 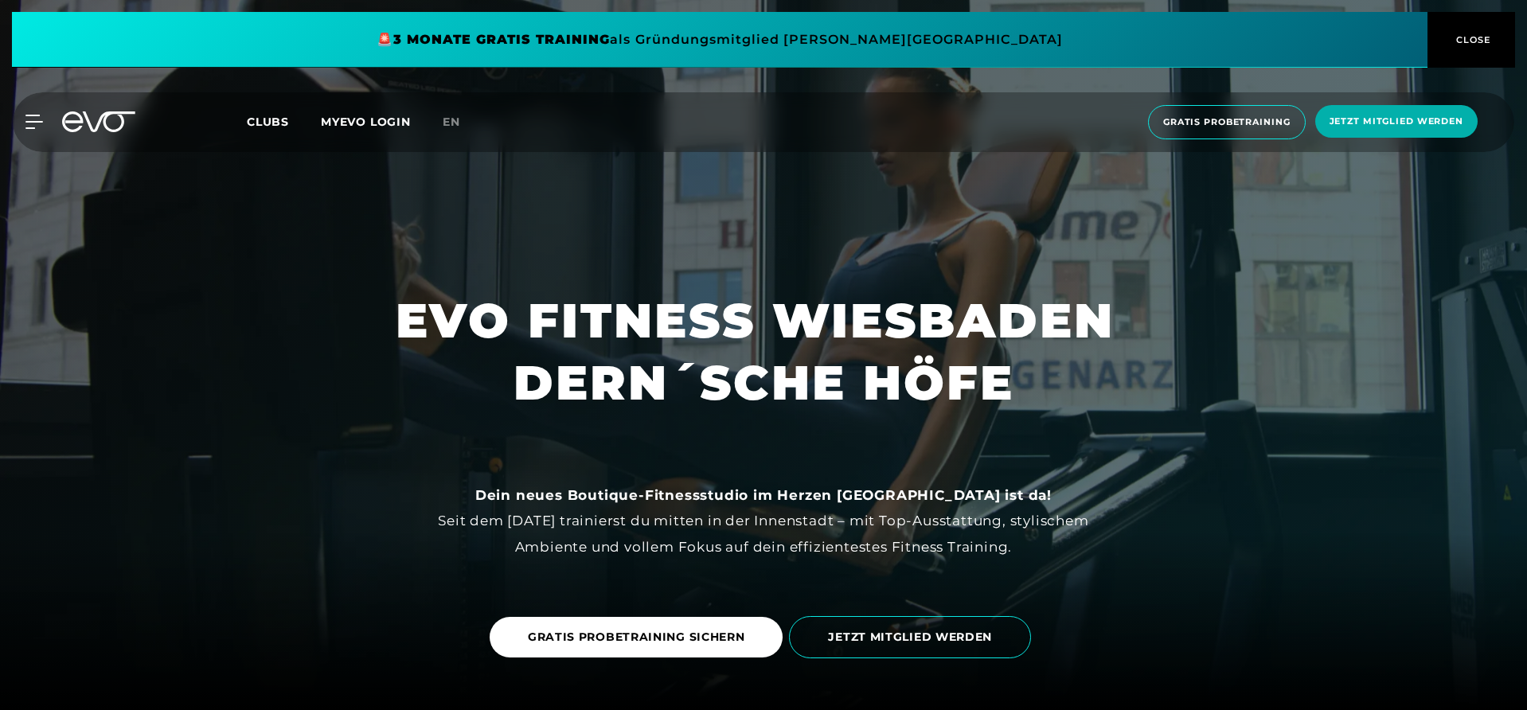 I want to click on span: Clubs, so click(x=268, y=122).